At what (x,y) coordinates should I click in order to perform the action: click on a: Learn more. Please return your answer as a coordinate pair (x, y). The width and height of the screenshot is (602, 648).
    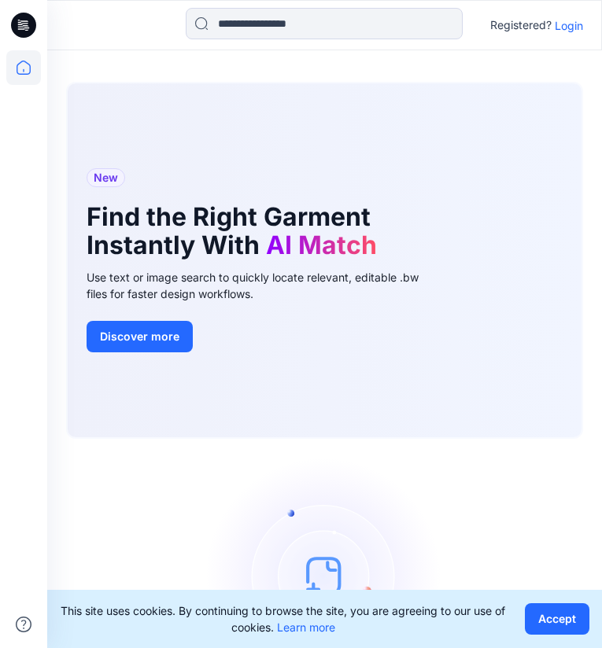
    Looking at the image, I should click on (306, 627).